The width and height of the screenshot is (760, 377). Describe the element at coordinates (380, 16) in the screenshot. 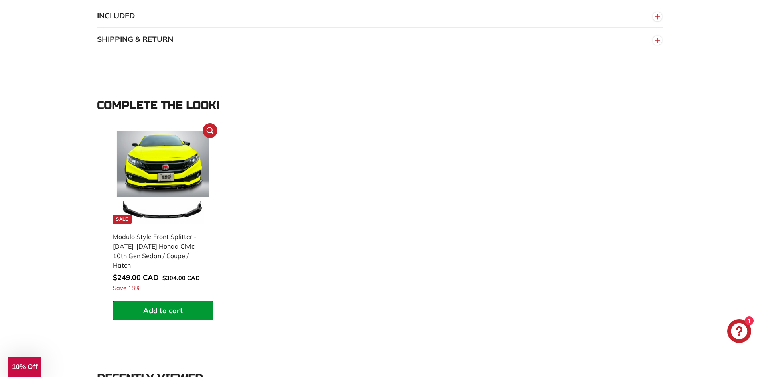

I see `button: INCLUDED` at that location.